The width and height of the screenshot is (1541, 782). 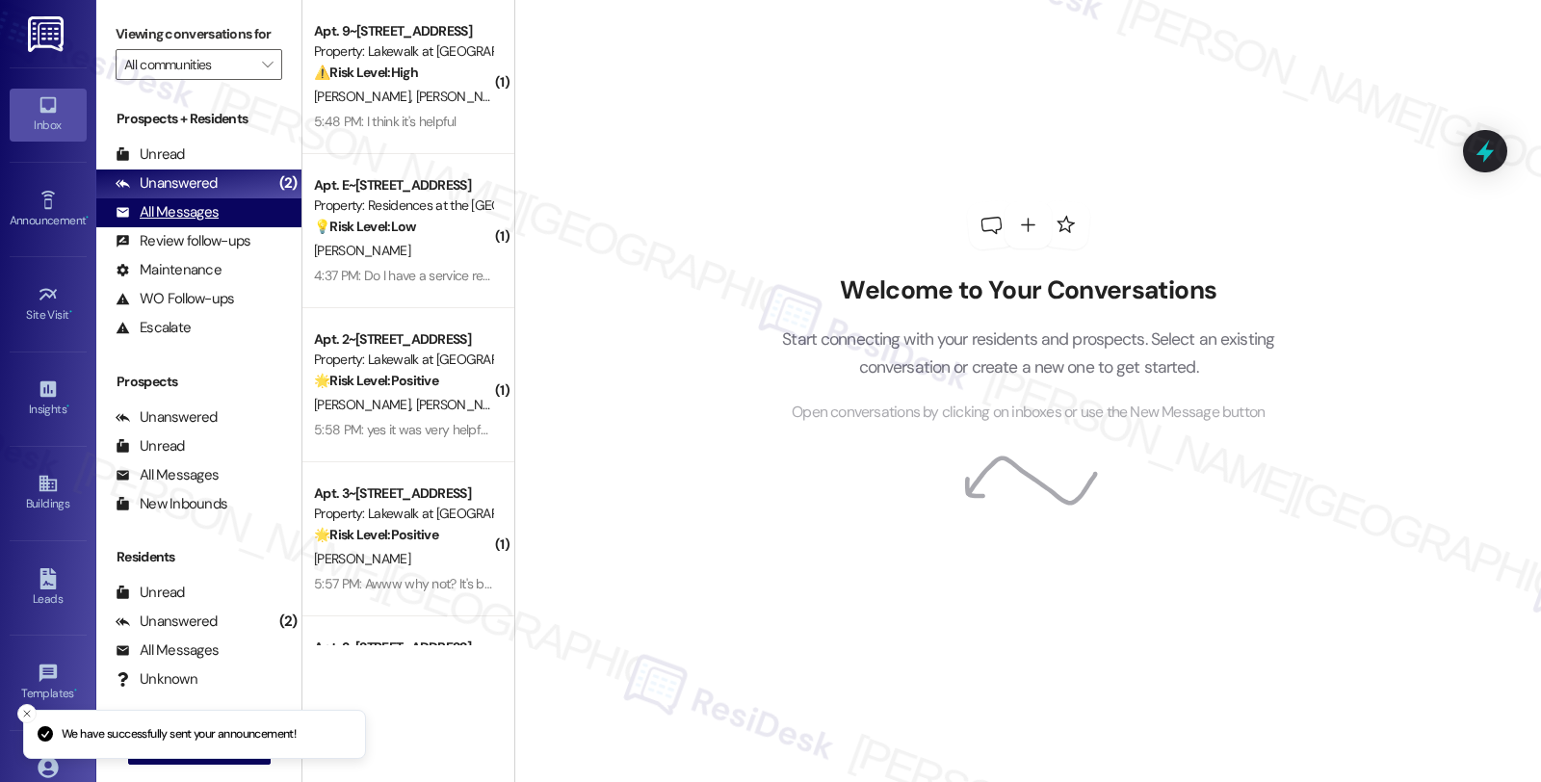 What do you see at coordinates (156, 679) in the screenshot?
I see `div: Unknown` at bounding box center [156, 679].